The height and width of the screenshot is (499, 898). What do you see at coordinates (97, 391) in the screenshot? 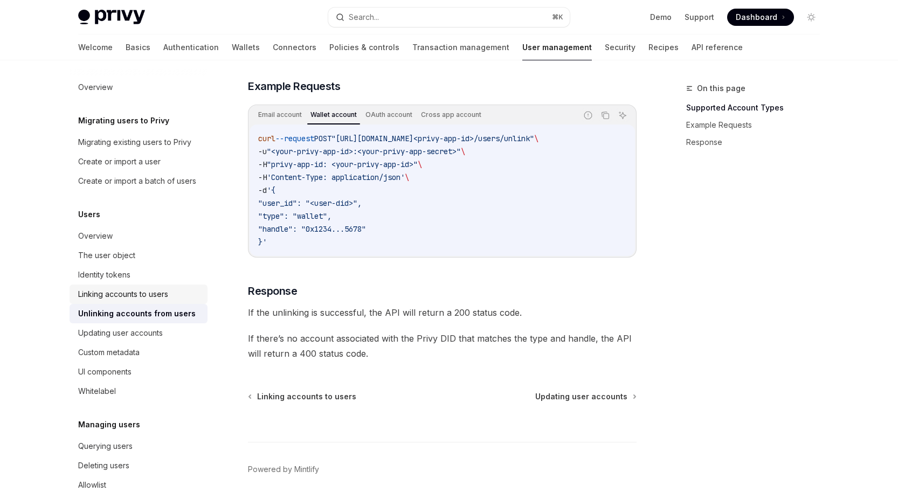
I see `div: Whitelabel` at bounding box center [97, 391].